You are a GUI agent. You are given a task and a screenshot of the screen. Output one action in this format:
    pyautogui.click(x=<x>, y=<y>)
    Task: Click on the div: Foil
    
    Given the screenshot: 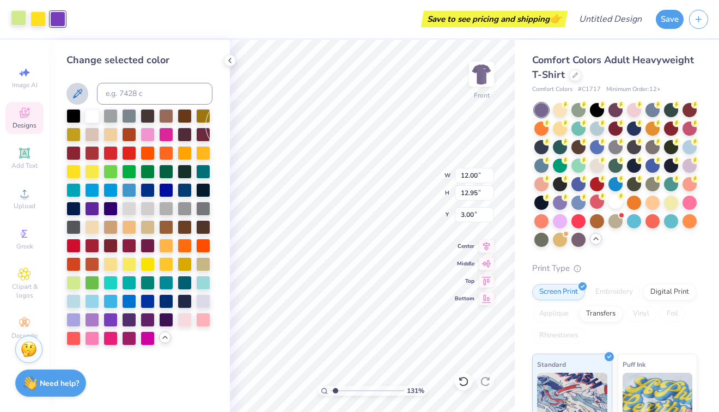 What is the action you would take?
    pyautogui.click(x=672, y=314)
    